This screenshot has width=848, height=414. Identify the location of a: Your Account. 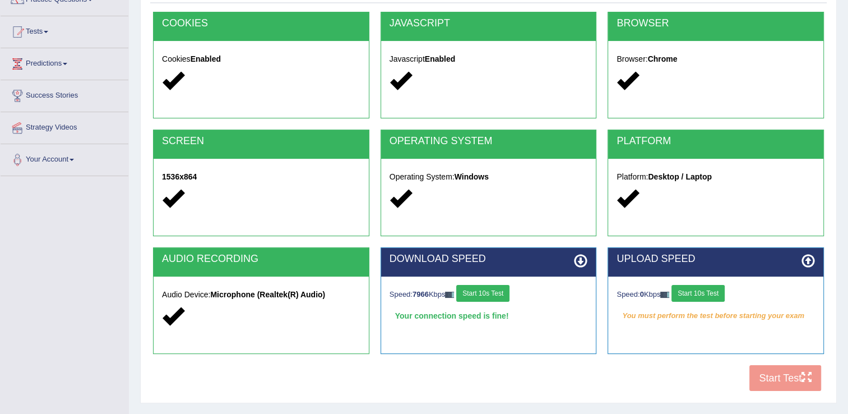
(64, 158).